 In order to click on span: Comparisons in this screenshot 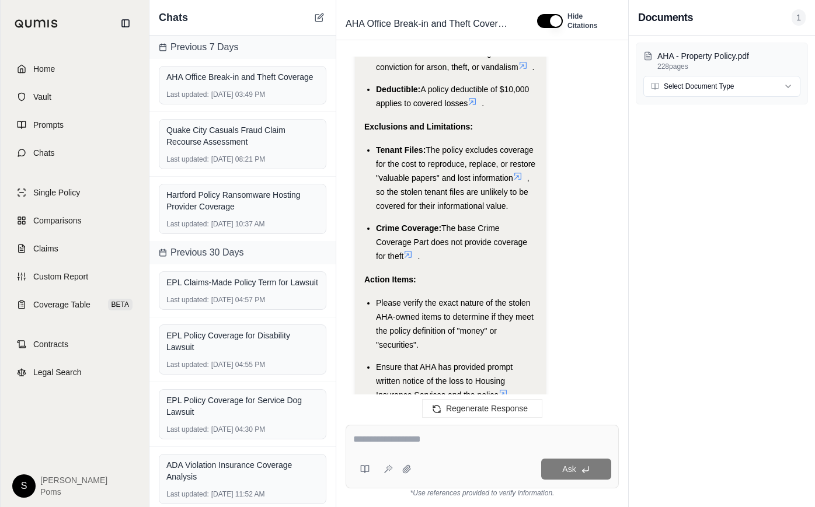, I will do `click(57, 221)`.